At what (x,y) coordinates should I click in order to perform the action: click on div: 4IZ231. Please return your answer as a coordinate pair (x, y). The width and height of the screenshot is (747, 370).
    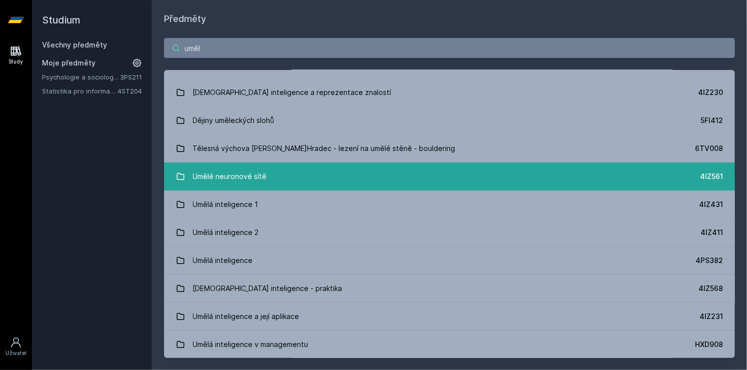
    Looking at the image, I should click on (711, 317).